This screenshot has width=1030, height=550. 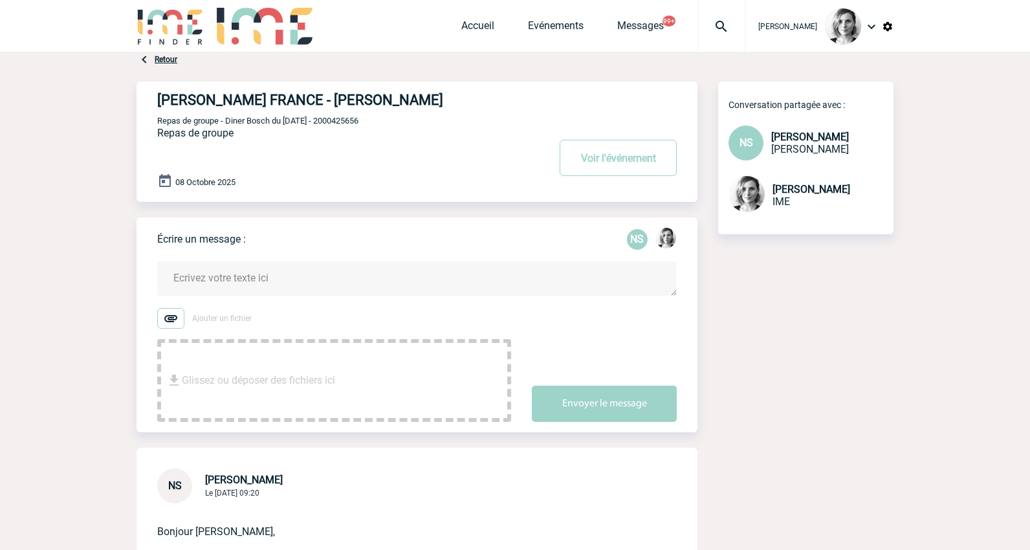 I want to click on div: Lydie TRELLU, so click(x=666, y=239).